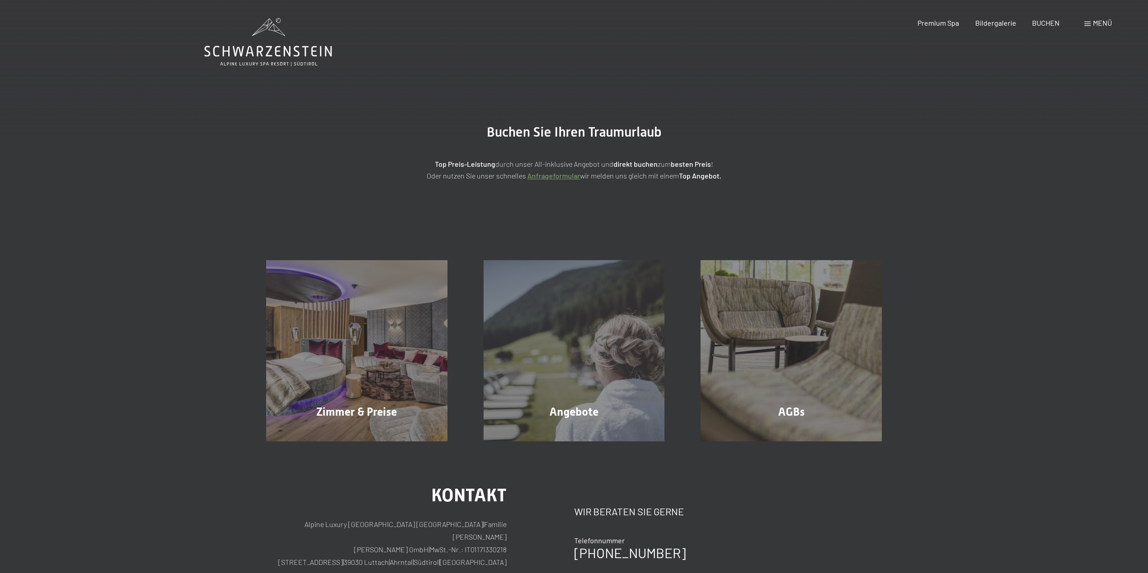  What do you see at coordinates (469, 495) in the screenshot?
I see `span: Kontakt` at bounding box center [469, 495].